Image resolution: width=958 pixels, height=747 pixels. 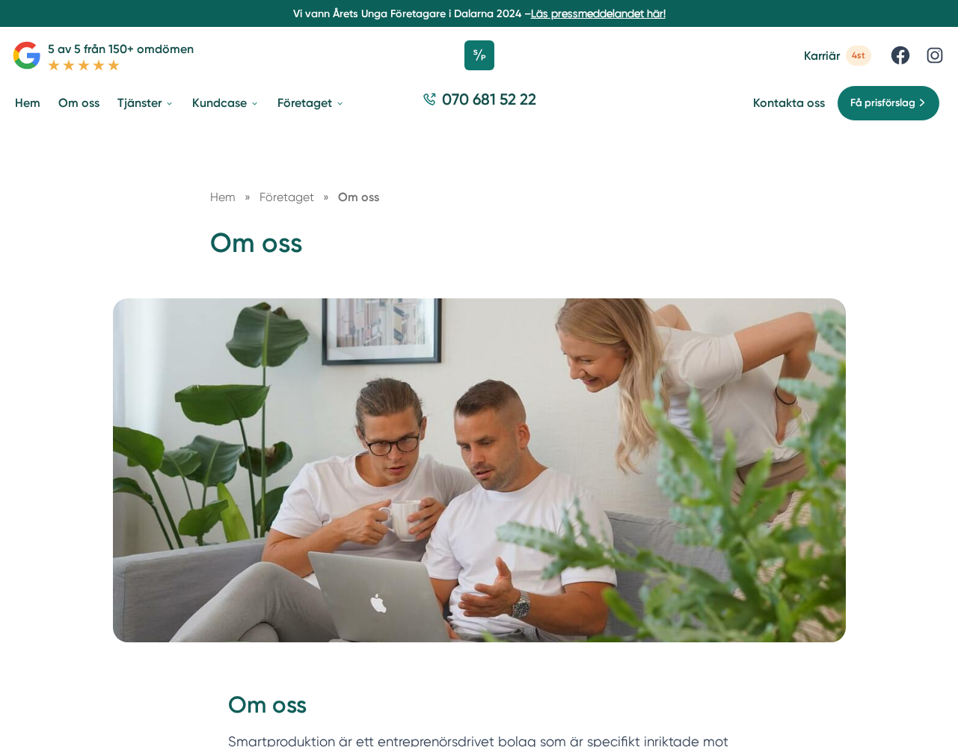 I want to click on img: Smartproduktion,, so click(x=479, y=471).